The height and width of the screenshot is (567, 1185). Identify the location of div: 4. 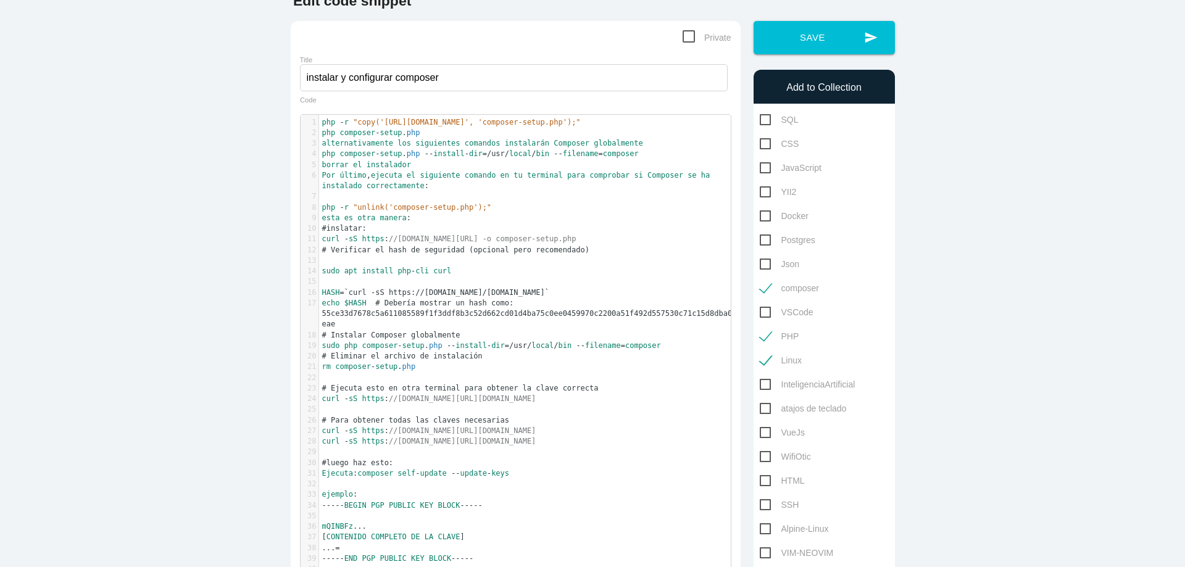
(309, 154).